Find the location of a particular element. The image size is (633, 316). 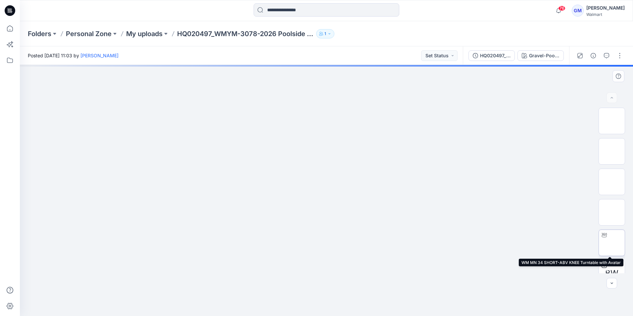

a: Folders is located at coordinates (39, 34).